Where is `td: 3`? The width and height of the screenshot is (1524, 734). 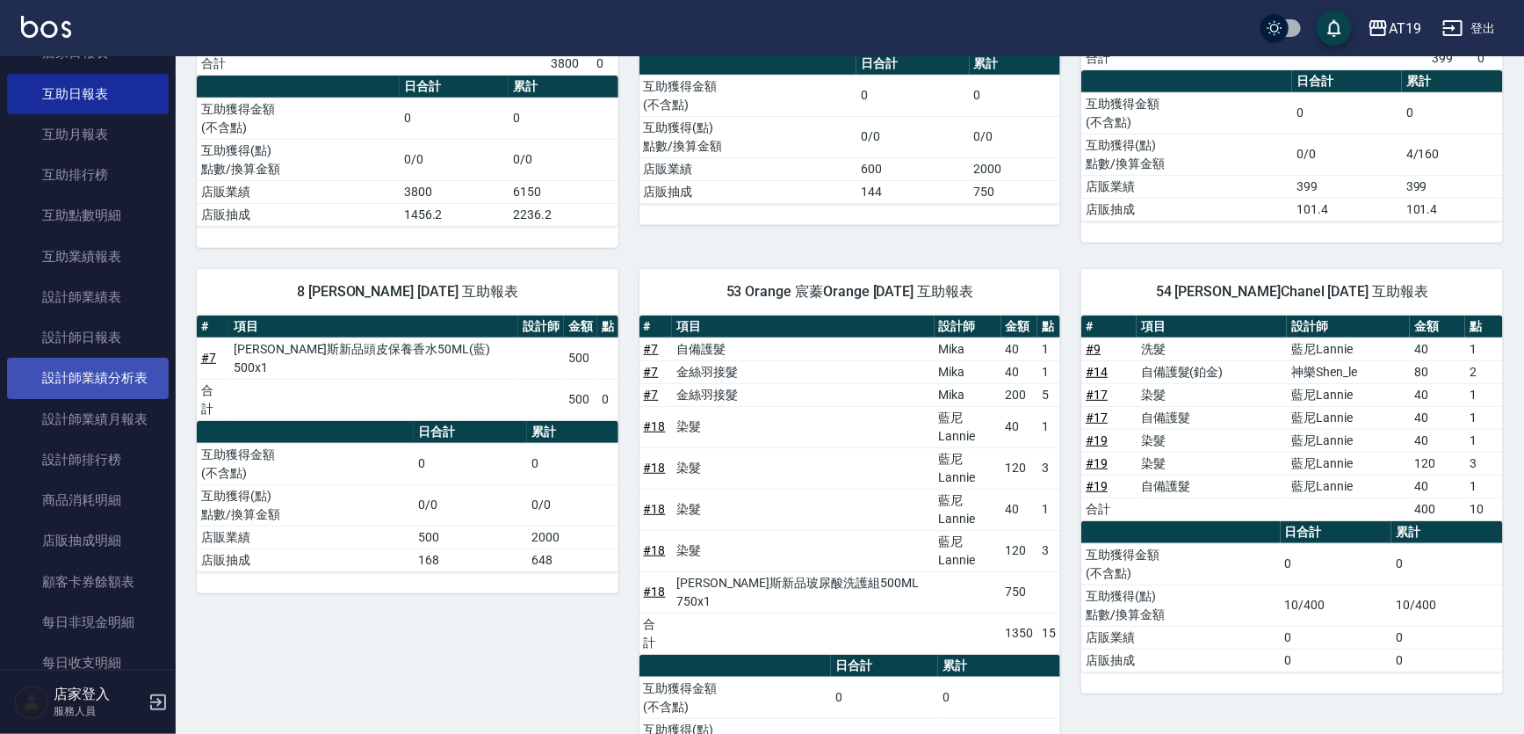
td: 3 is located at coordinates (1049, 467).